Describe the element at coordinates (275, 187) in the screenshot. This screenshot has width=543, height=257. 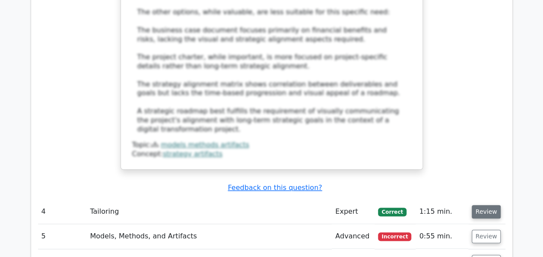
I see `u: Feedback on this question?` at that location.